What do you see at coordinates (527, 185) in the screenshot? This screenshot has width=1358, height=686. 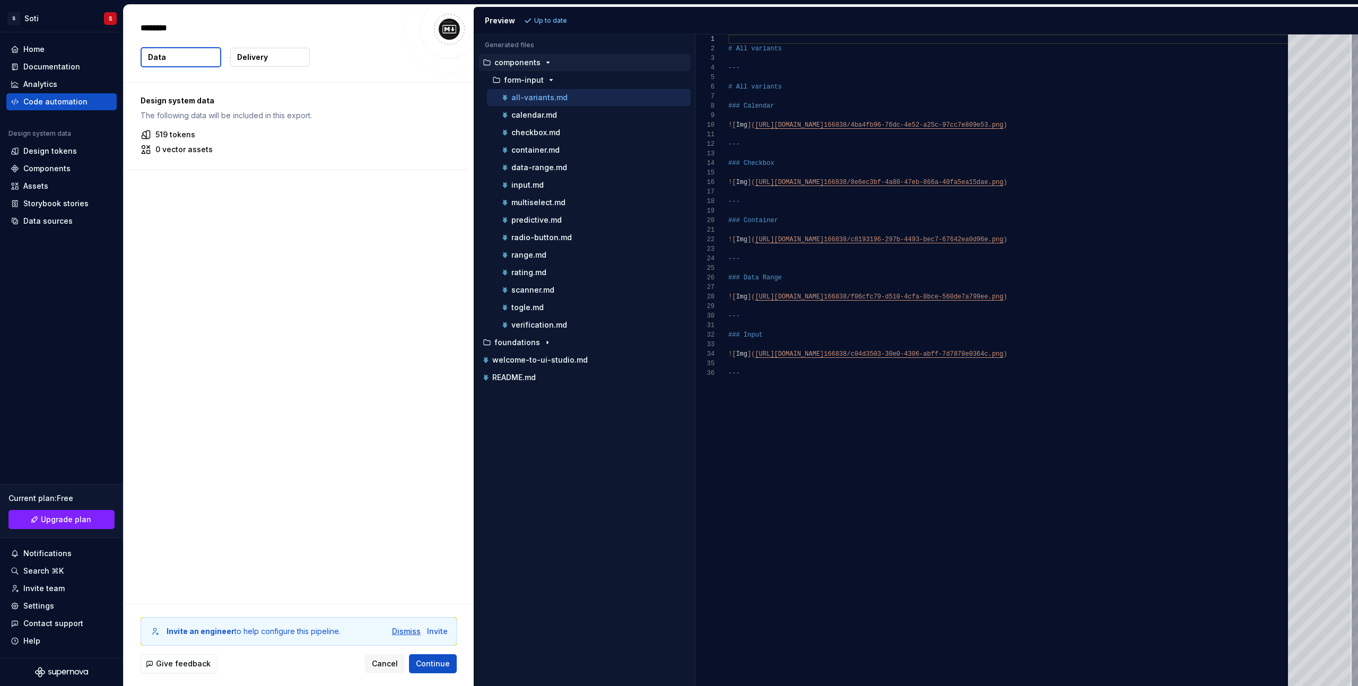 I see `p: input.md` at bounding box center [527, 185].